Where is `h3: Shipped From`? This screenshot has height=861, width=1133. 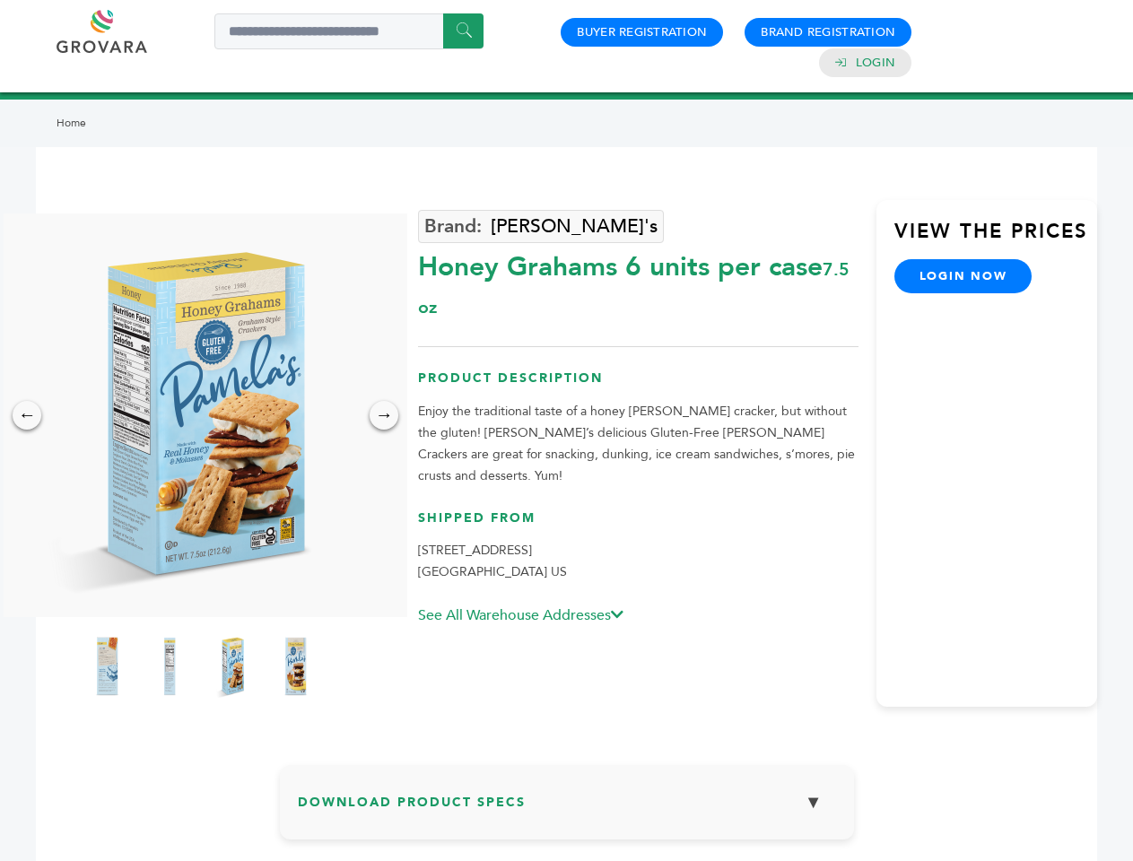 h3: Shipped From is located at coordinates (638, 525).